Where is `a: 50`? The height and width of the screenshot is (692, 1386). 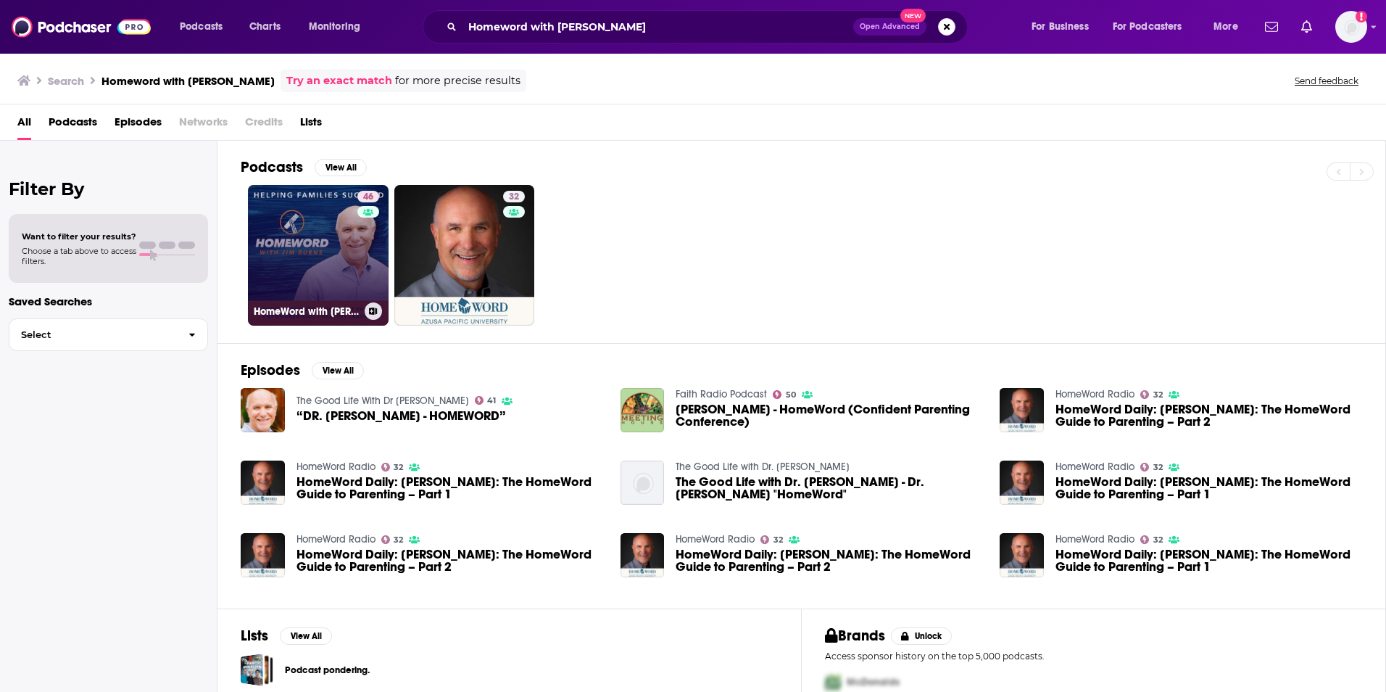 a: 50 is located at coordinates (784, 394).